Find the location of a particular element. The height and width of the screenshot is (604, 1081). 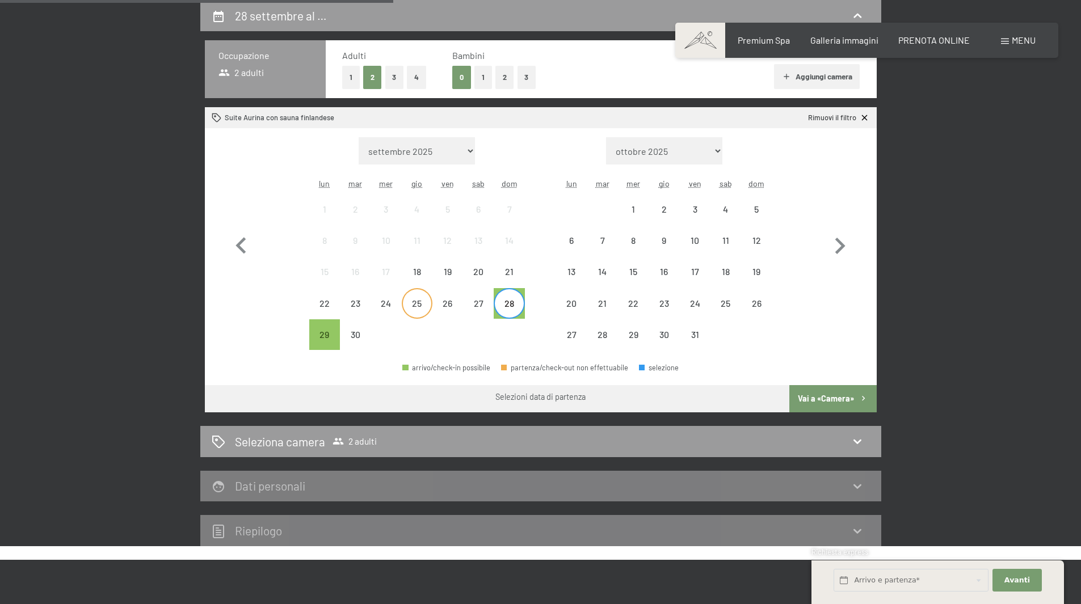

div: Tue Sep 30 2025 is located at coordinates (355, 335).